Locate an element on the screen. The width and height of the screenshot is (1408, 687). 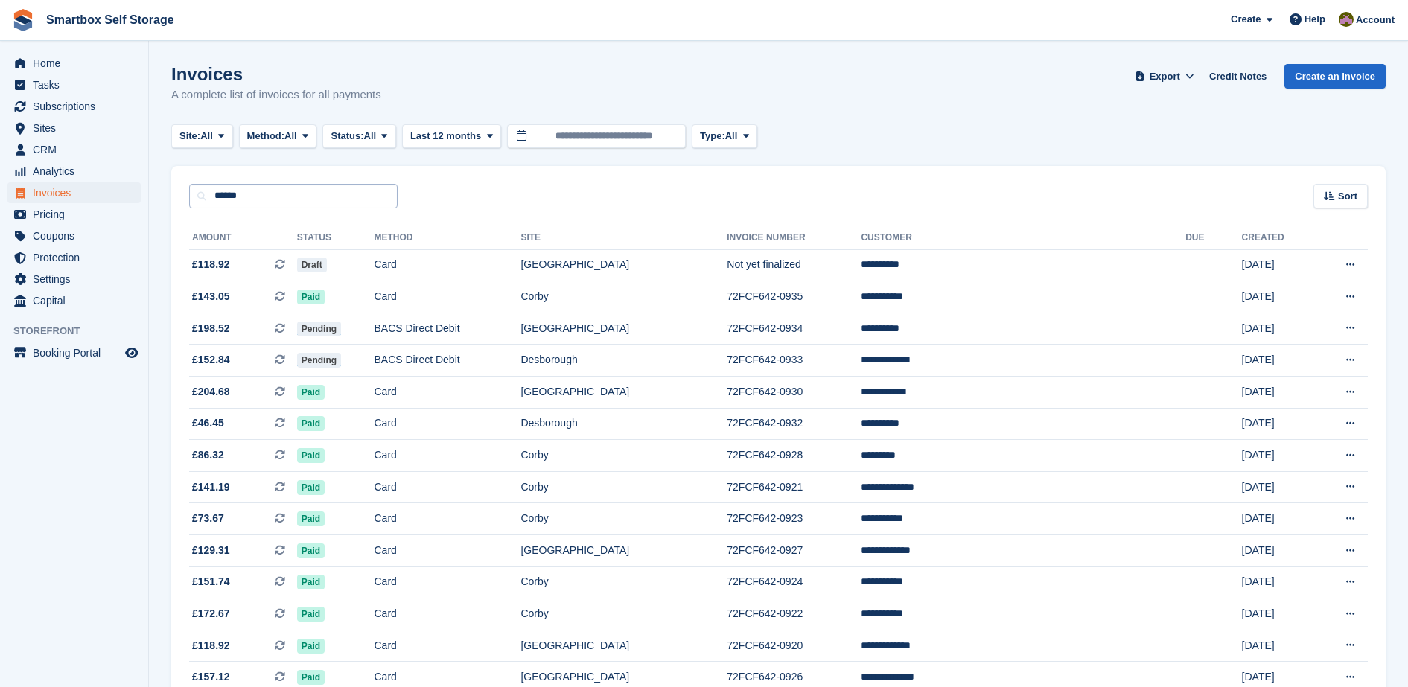
span: Coupons is located at coordinates (77, 236).